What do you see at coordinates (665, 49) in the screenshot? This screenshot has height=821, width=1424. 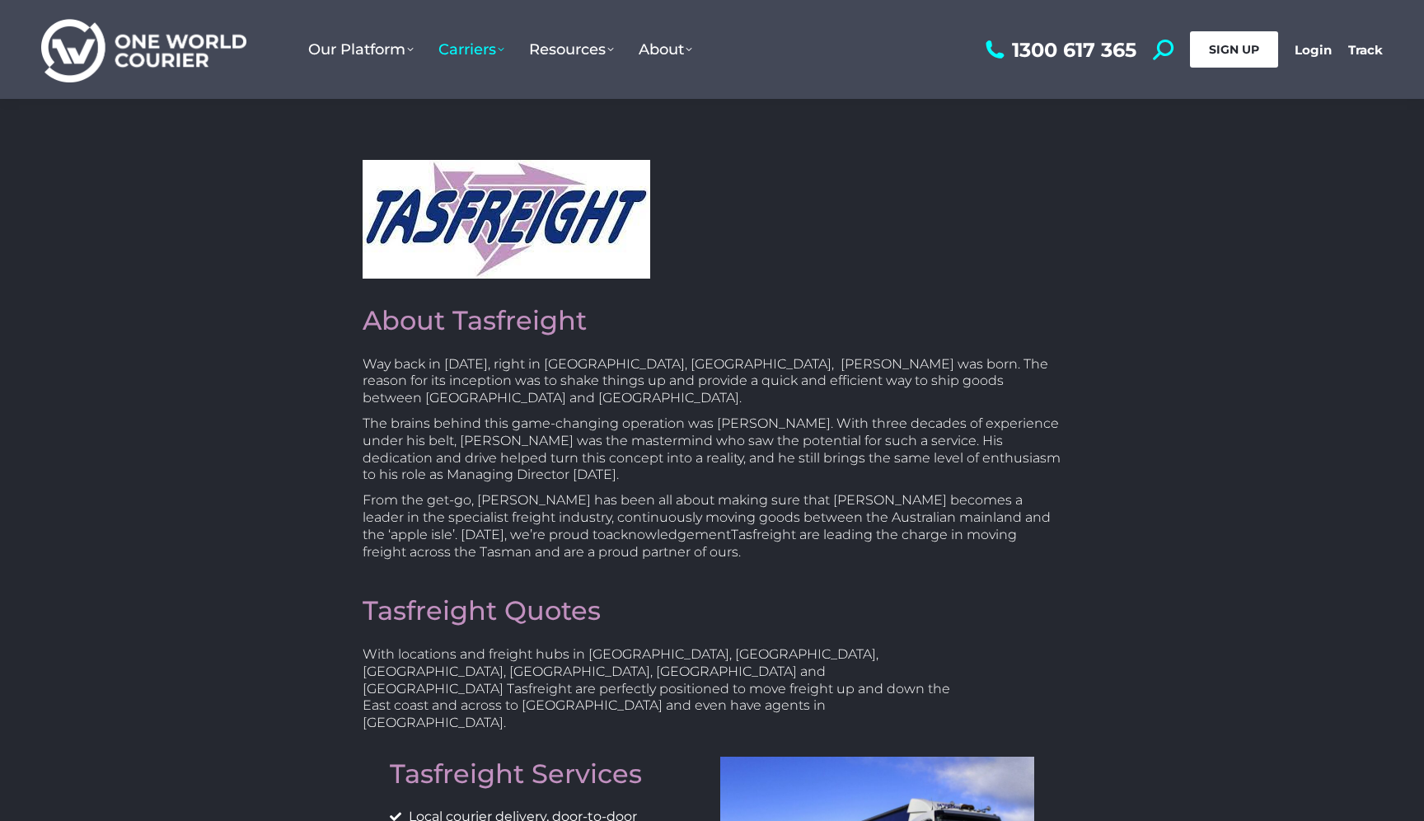 I see `a: About` at bounding box center [665, 49].